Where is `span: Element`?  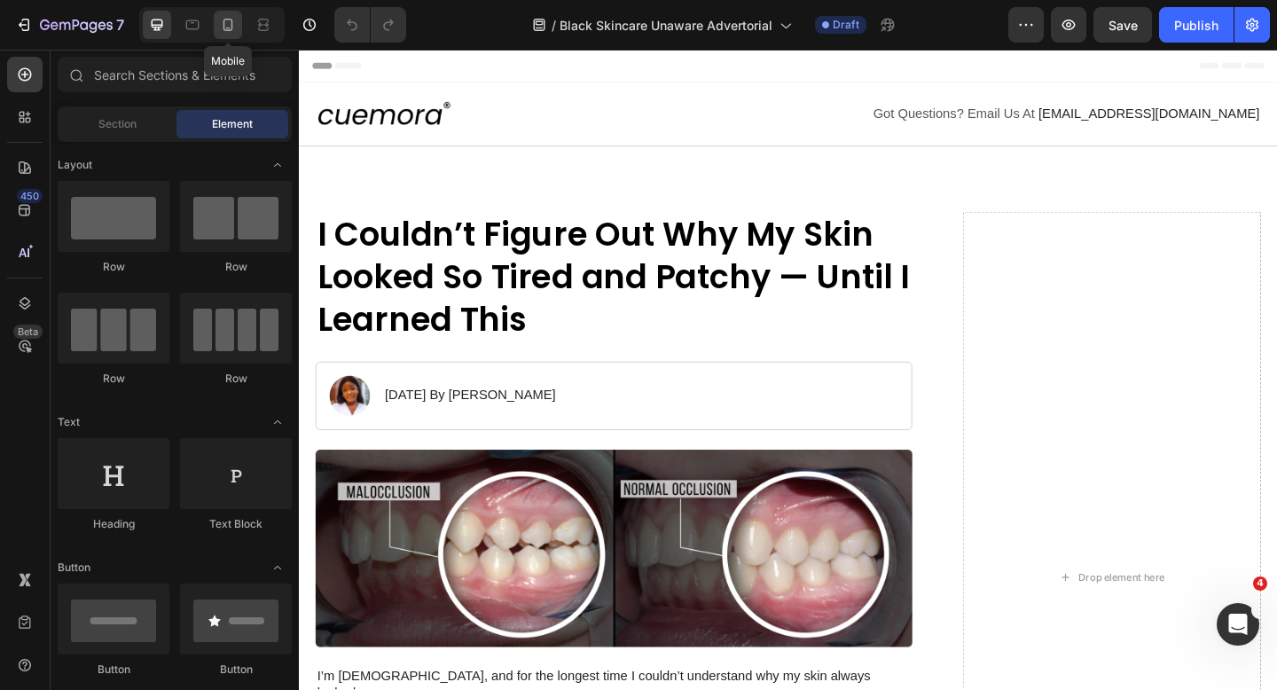 span: Element is located at coordinates (232, 124).